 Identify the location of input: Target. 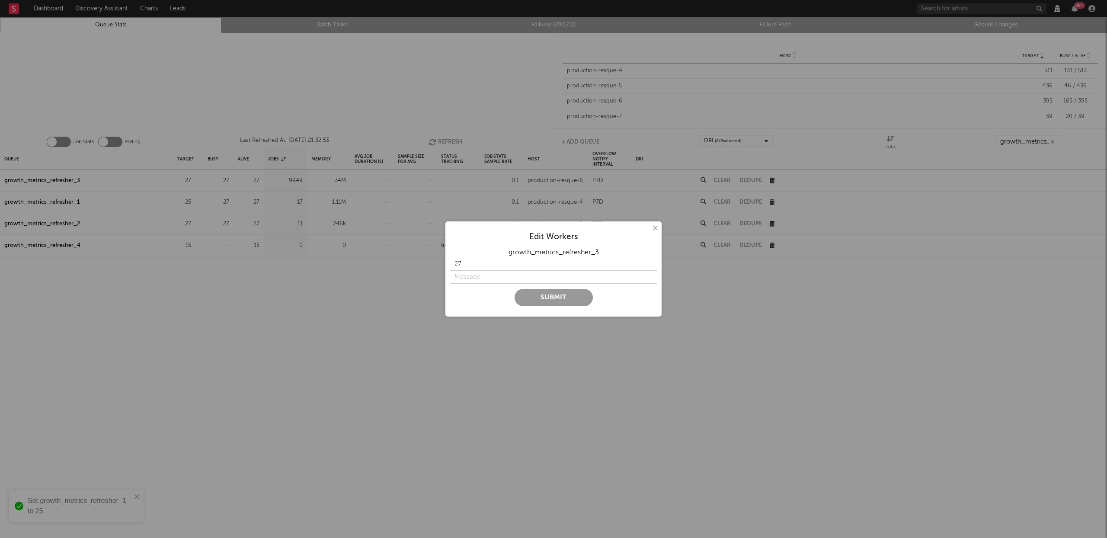
(554, 264).